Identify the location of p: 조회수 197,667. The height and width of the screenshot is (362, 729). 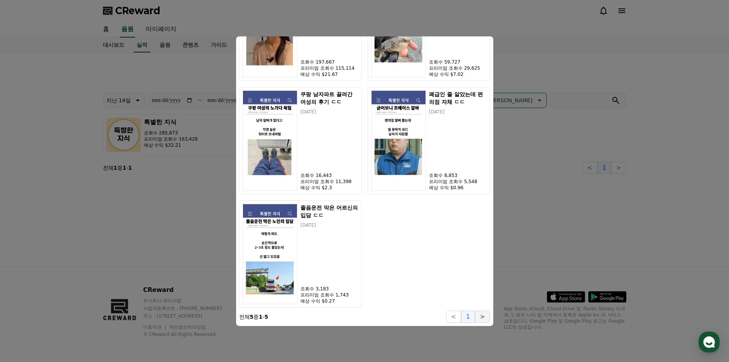
(329, 62).